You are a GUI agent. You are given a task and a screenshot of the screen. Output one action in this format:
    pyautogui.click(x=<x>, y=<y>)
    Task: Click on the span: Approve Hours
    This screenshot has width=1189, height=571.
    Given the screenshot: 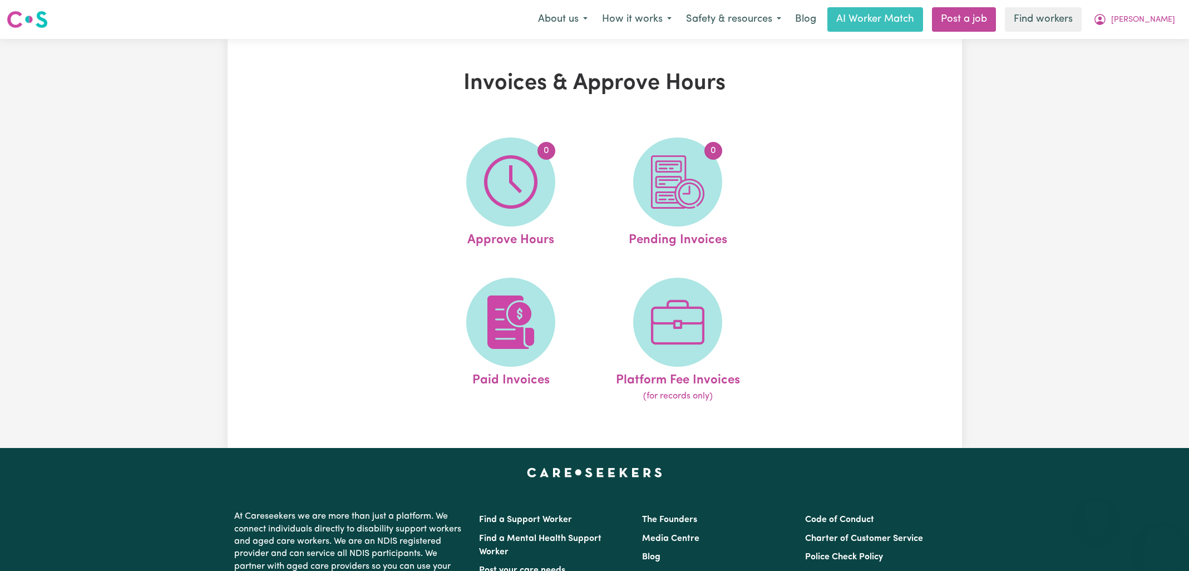 What is the action you would take?
    pyautogui.click(x=511, y=238)
    